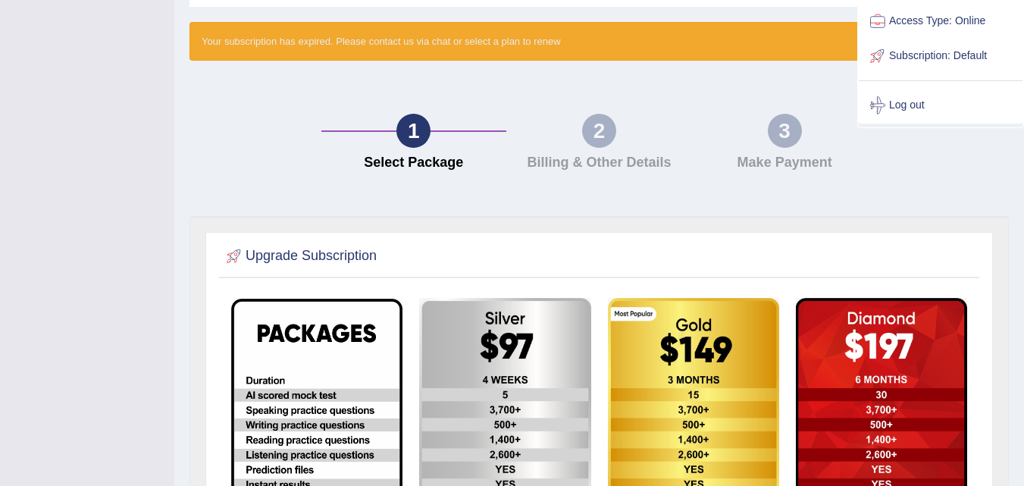  Describe the element at coordinates (785, 130) in the screenshot. I see `div: 3` at that location.